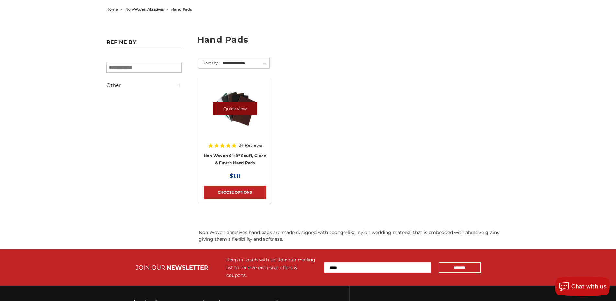 The image size is (616, 301). Describe the element at coordinates (150, 267) in the screenshot. I see `span: JOIN OUR` at that location.